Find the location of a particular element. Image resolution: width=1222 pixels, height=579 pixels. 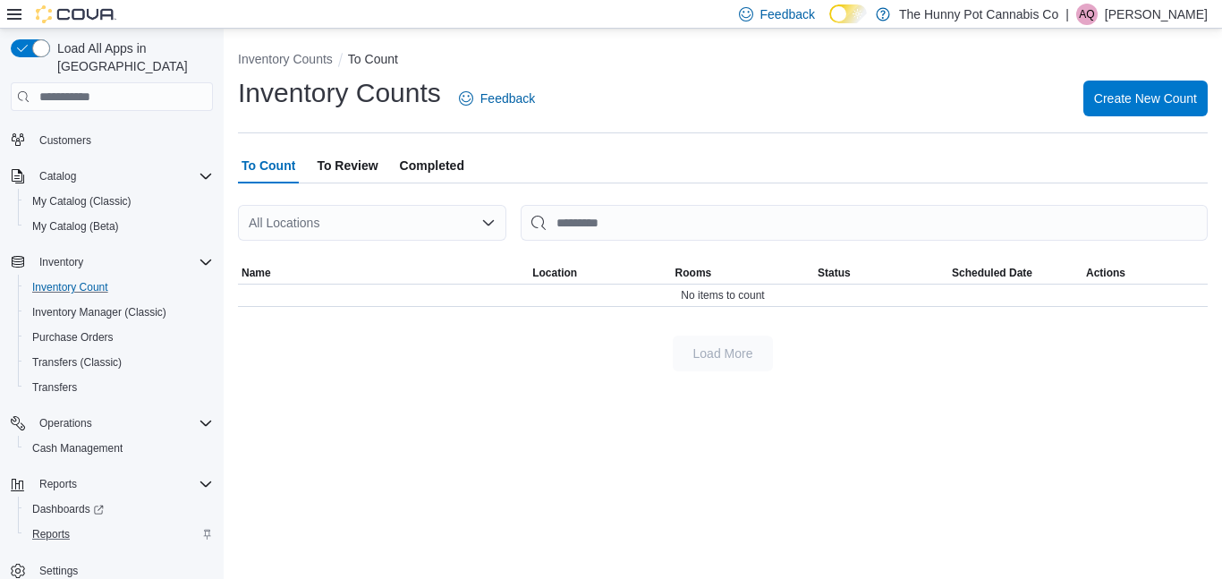

button: Scheduled Date is located at coordinates (1016, 273).